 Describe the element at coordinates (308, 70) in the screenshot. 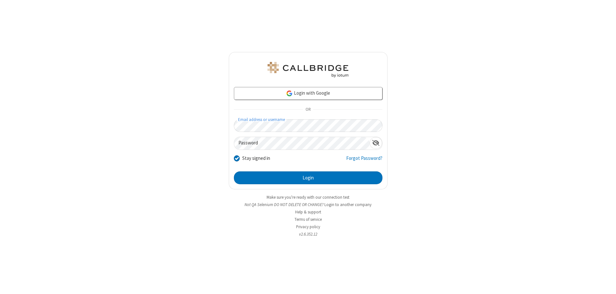

I see `img: QA Selenium DO NOT DELETE OR CHANGE` at that location.